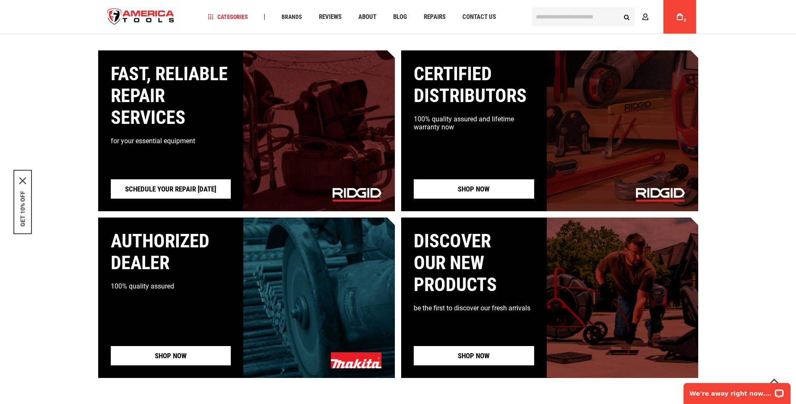  I want to click on a: Contact Us, so click(479, 17).